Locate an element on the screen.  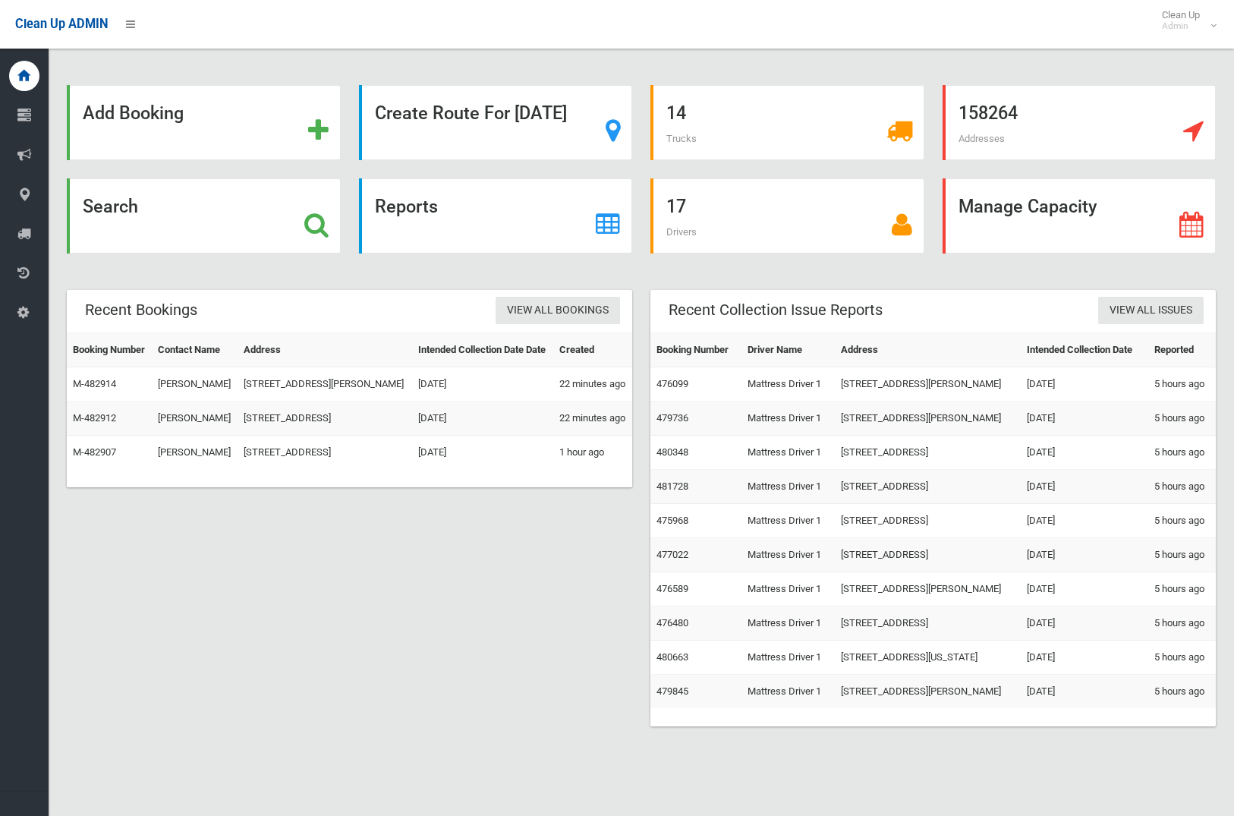
th: Driver Name is located at coordinates (788, 350).